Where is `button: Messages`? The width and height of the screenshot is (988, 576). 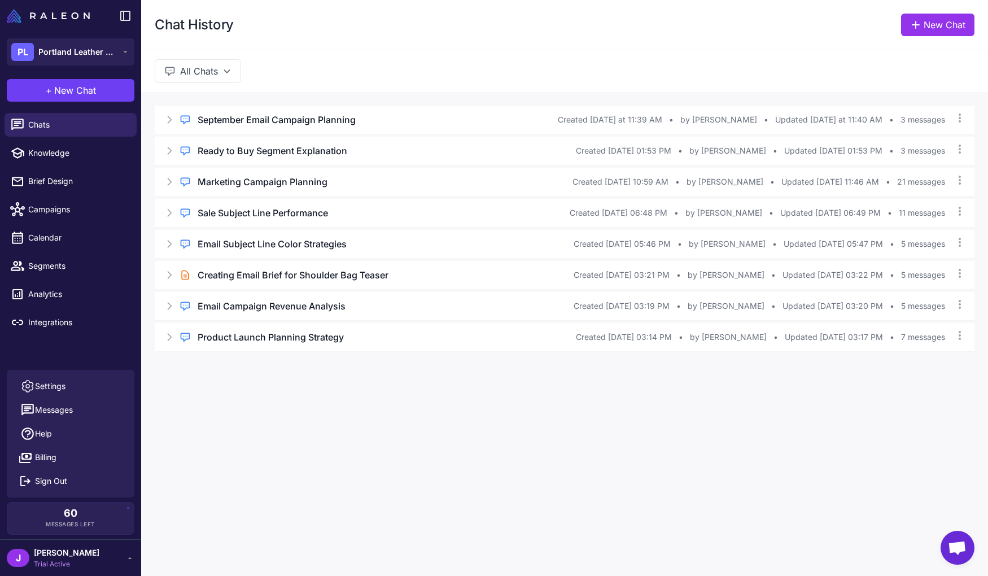
button: Messages is located at coordinates (71, 410).